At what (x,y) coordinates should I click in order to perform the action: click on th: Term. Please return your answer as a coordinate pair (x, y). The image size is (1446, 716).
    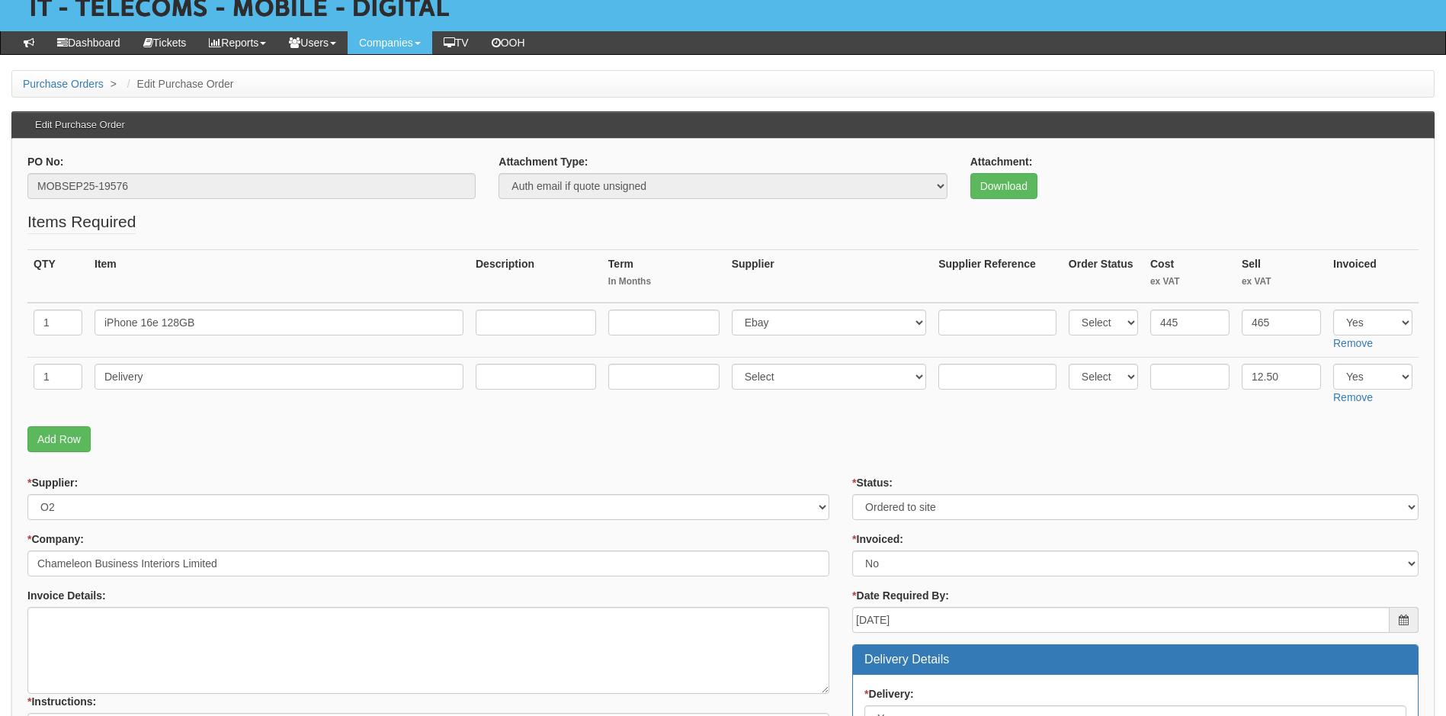
    Looking at the image, I should click on (664, 277).